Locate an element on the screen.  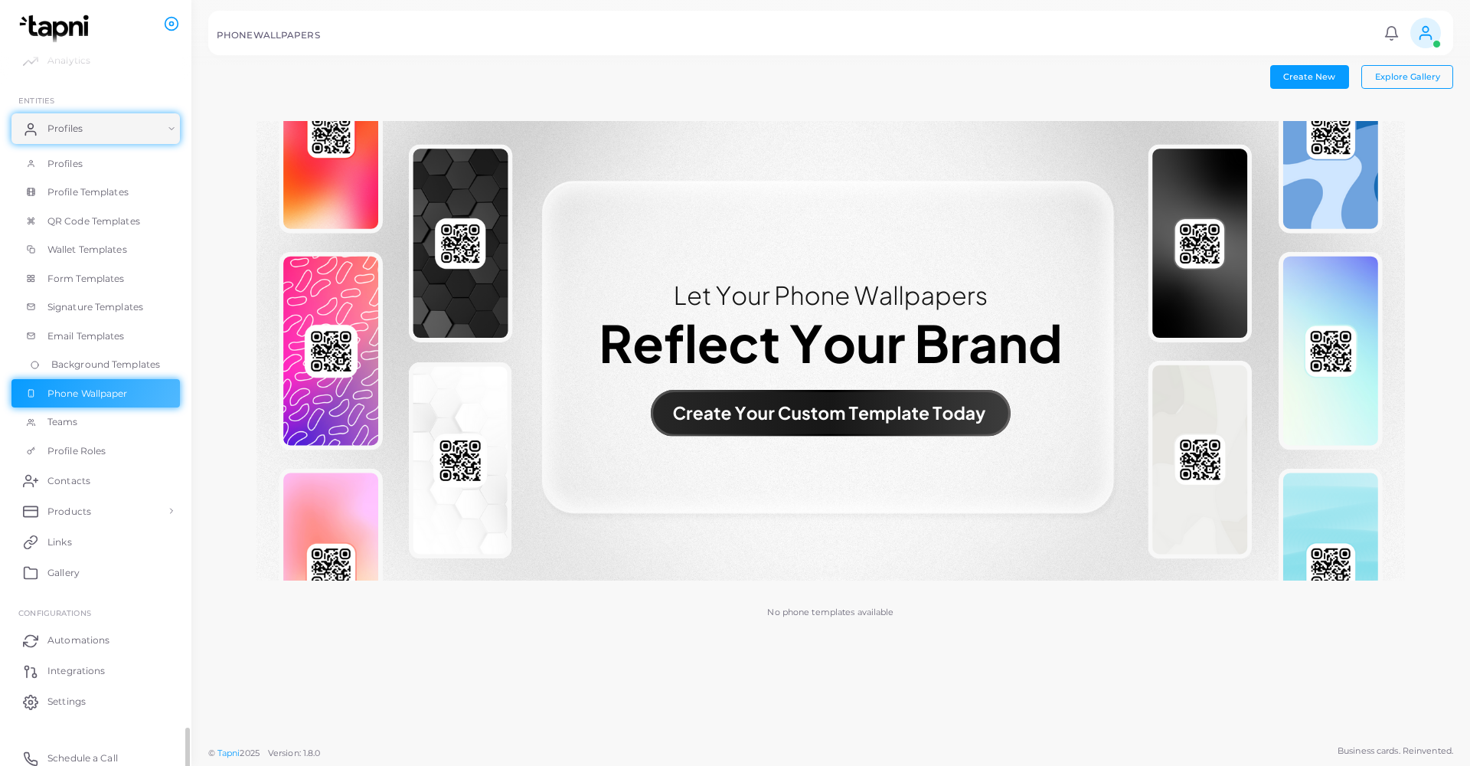
a: Email Templates is located at coordinates (96, 336).